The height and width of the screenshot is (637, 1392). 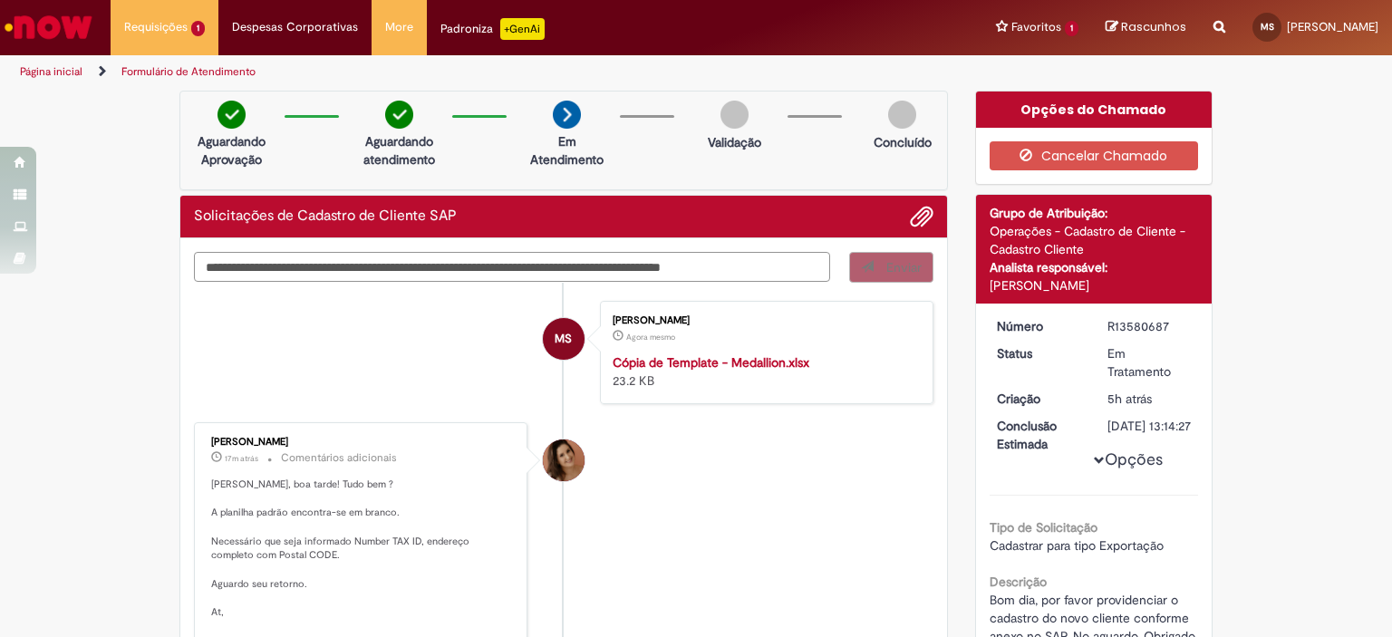 I want to click on span: 5h atrás, so click(x=1129, y=399).